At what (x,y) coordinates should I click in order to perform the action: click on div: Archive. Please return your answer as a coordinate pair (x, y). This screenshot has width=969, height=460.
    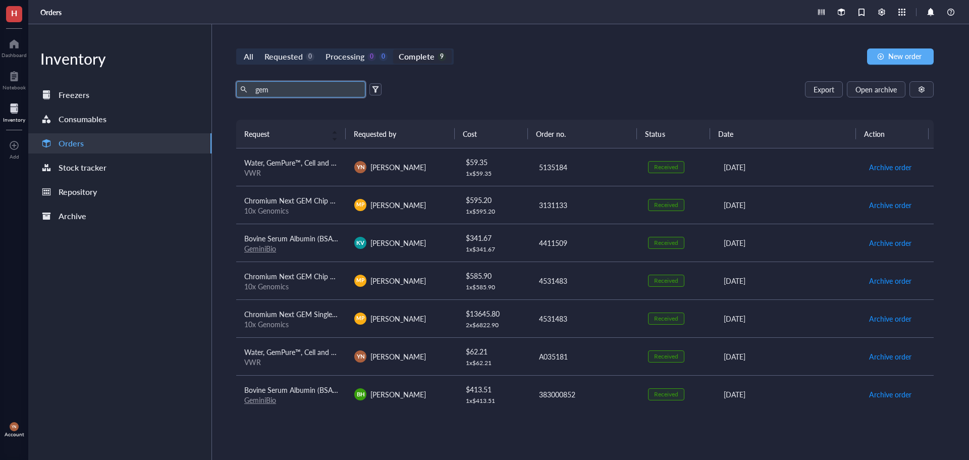
    Looking at the image, I should click on (72, 216).